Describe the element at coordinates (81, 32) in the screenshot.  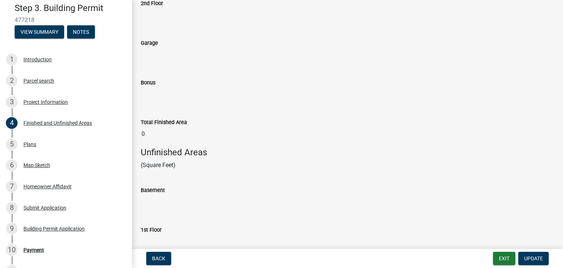
I see `wm-modal-confirm: Notes` at that location.